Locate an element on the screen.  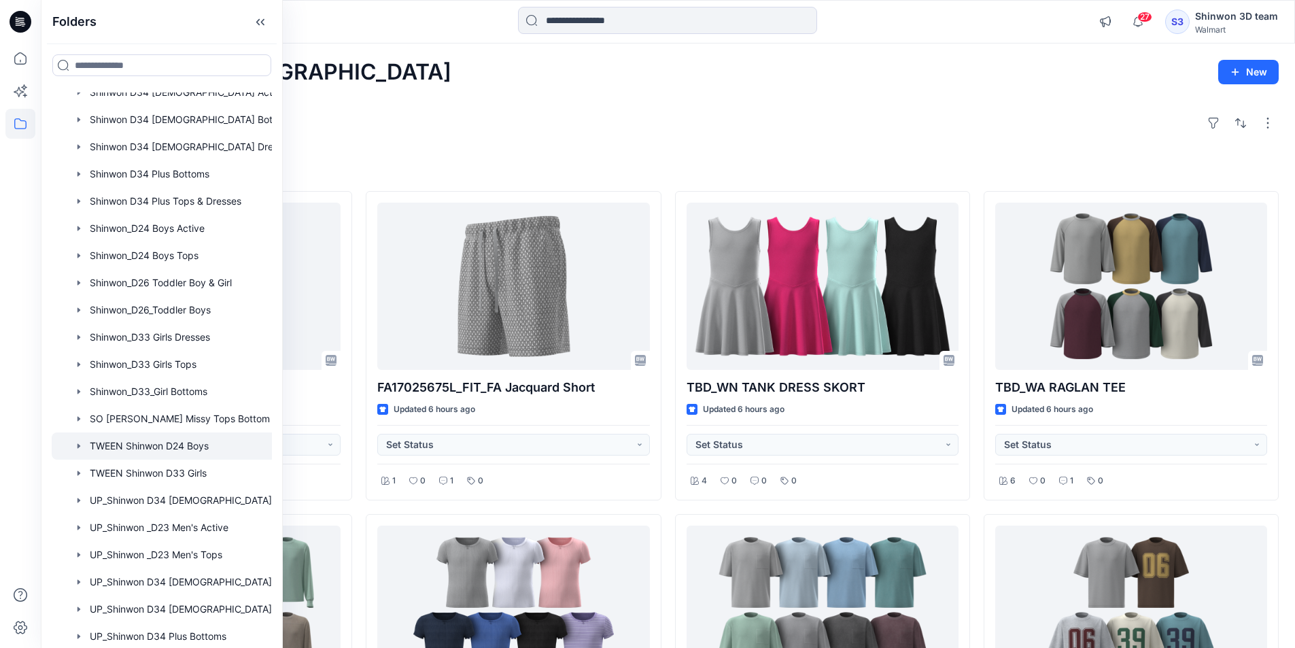
a: FA17025675L_FIT_FA Jacquard Short is located at coordinates (513, 286).